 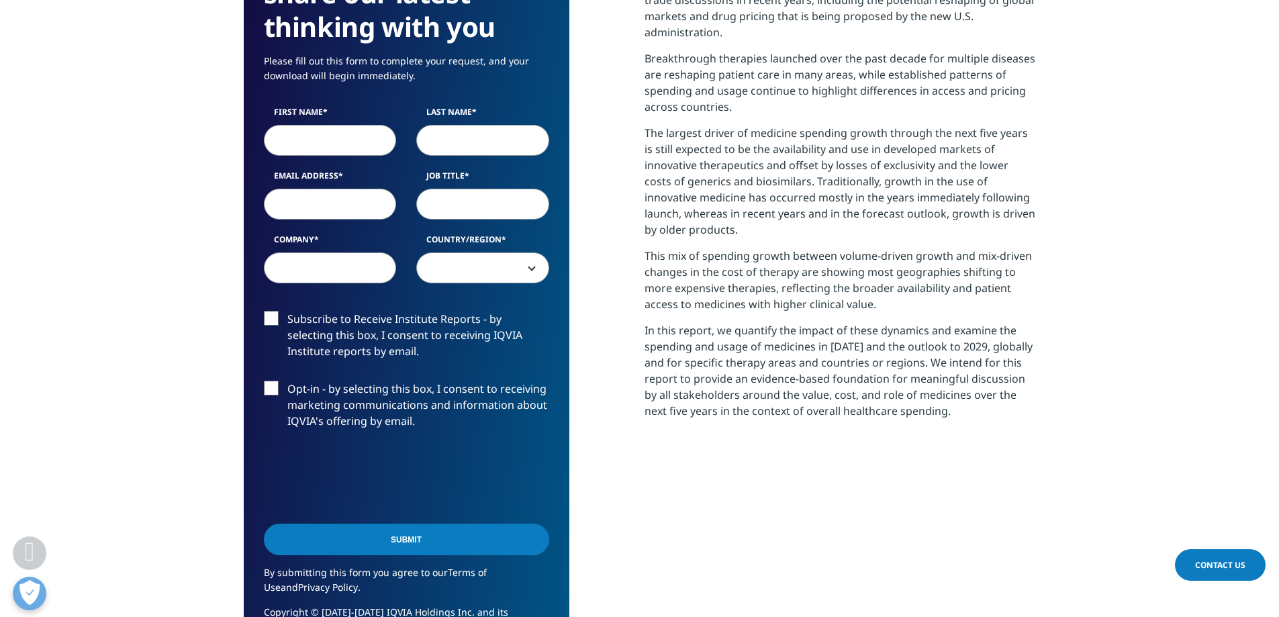 I want to click on label: Email Address, so click(x=330, y=179).